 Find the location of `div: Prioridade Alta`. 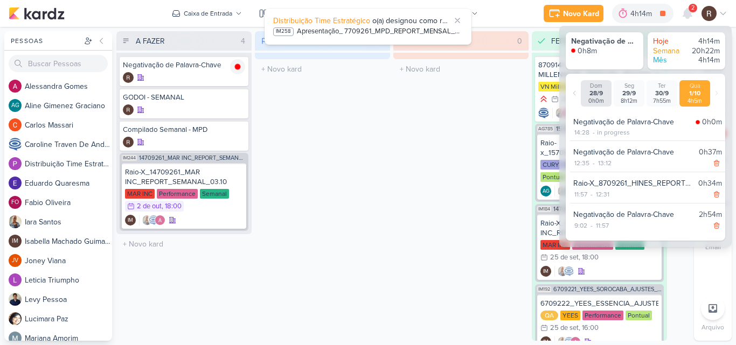

div: Prioridade Alta is located at coordinates (544, 99).